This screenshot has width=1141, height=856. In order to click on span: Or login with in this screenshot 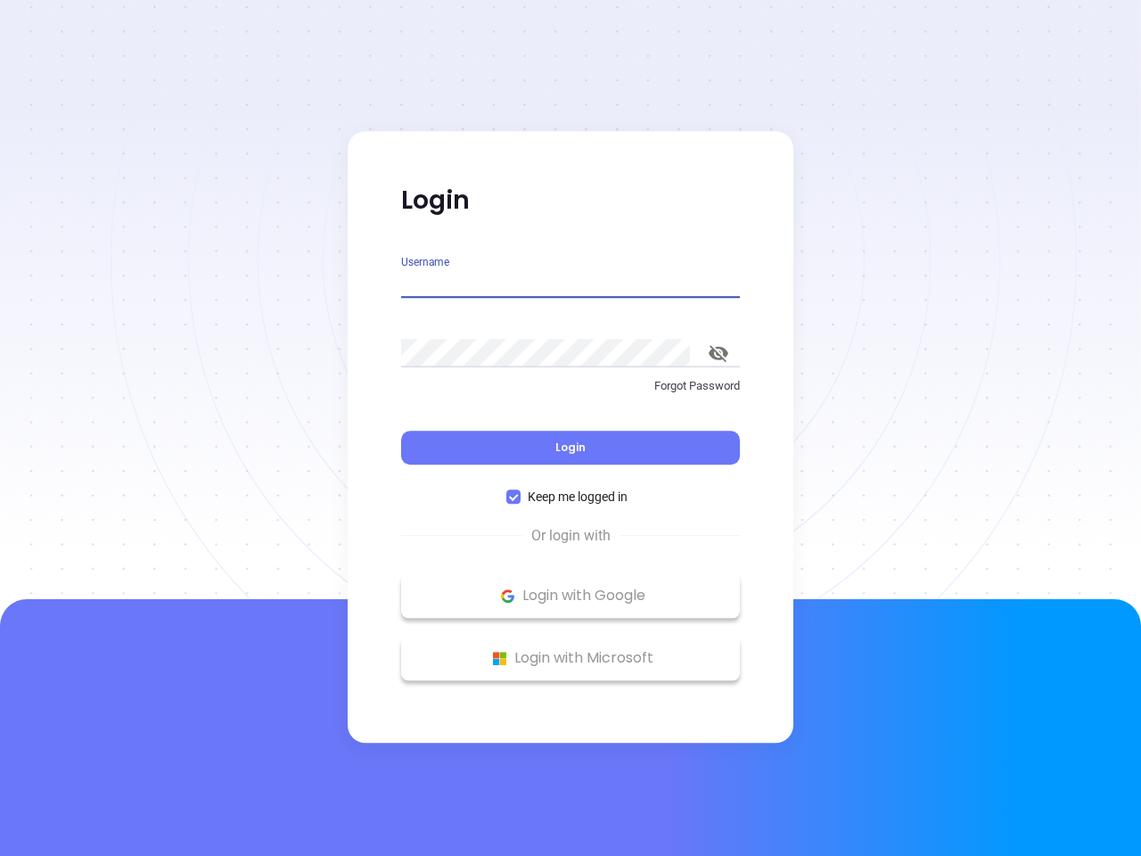, I will do `click(571, 536)`.